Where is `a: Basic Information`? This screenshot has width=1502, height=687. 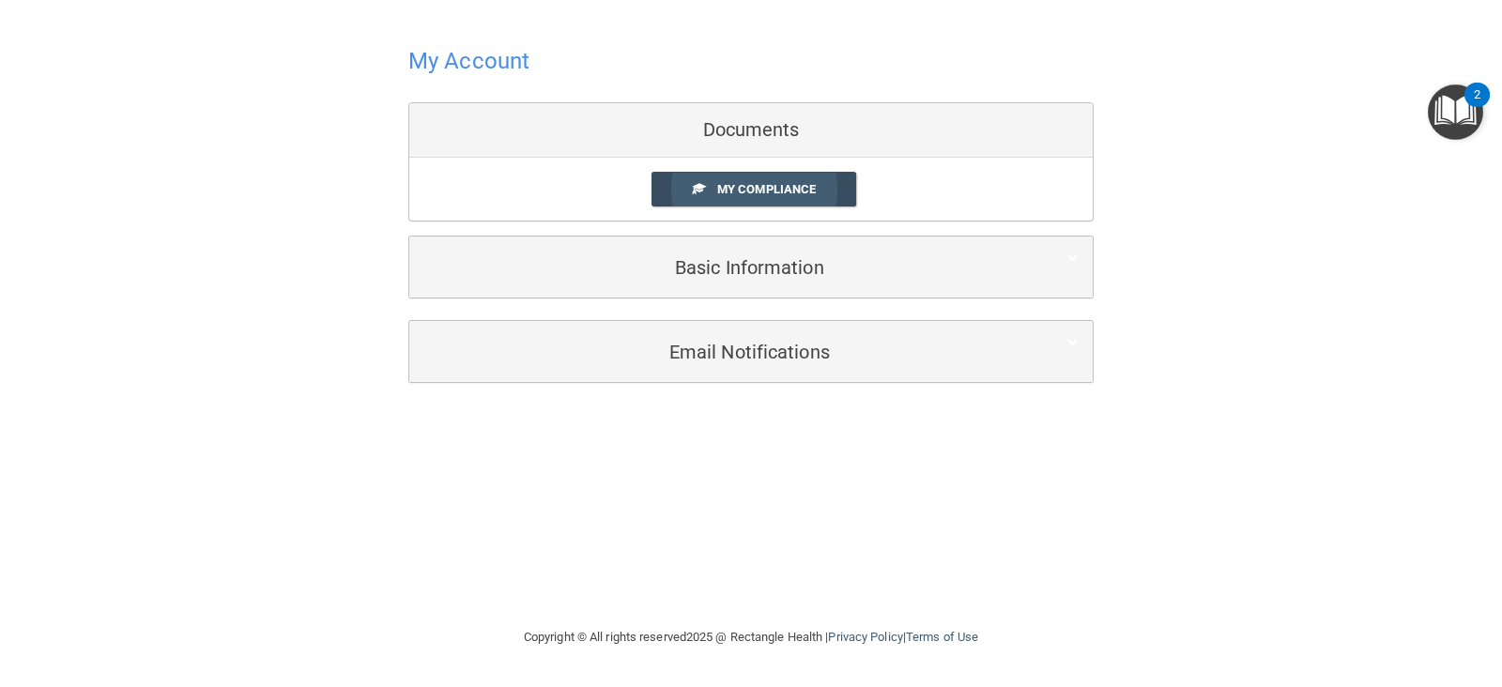
a: Basic Information is located at coordinates (751, 267).